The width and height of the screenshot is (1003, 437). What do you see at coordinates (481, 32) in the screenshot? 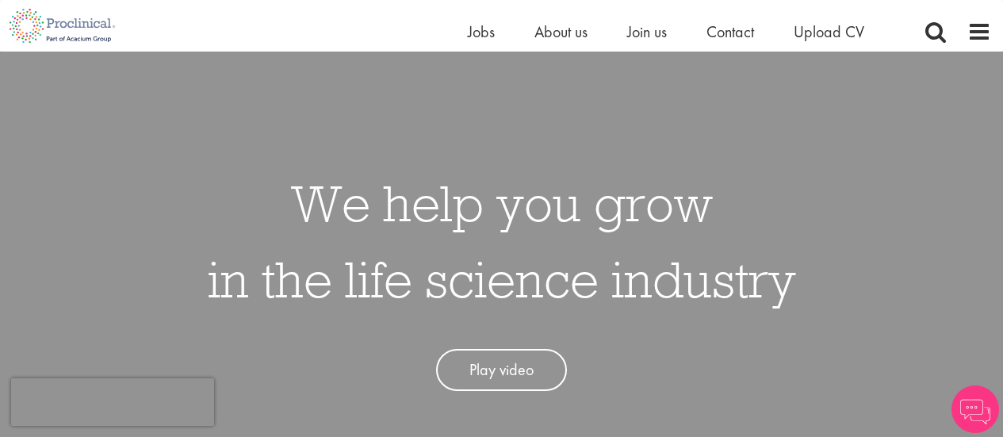
I see `a: Jobs` at bounding box center [481, 32].